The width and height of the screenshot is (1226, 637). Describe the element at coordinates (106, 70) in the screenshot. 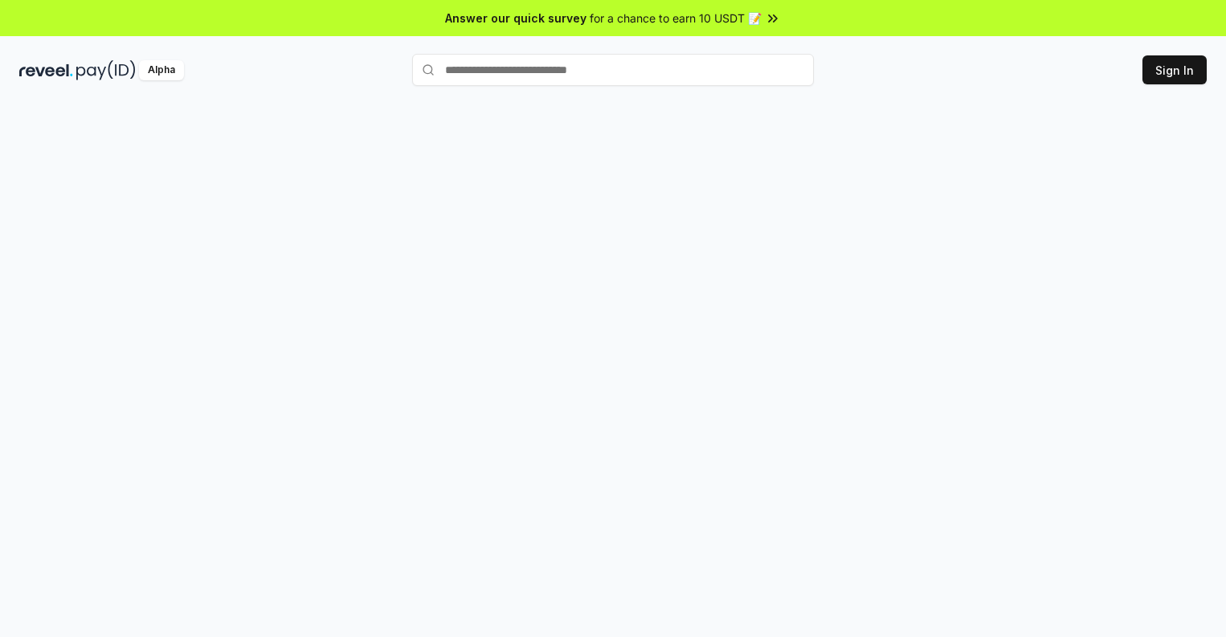

I see `img: pay_id` at that location.